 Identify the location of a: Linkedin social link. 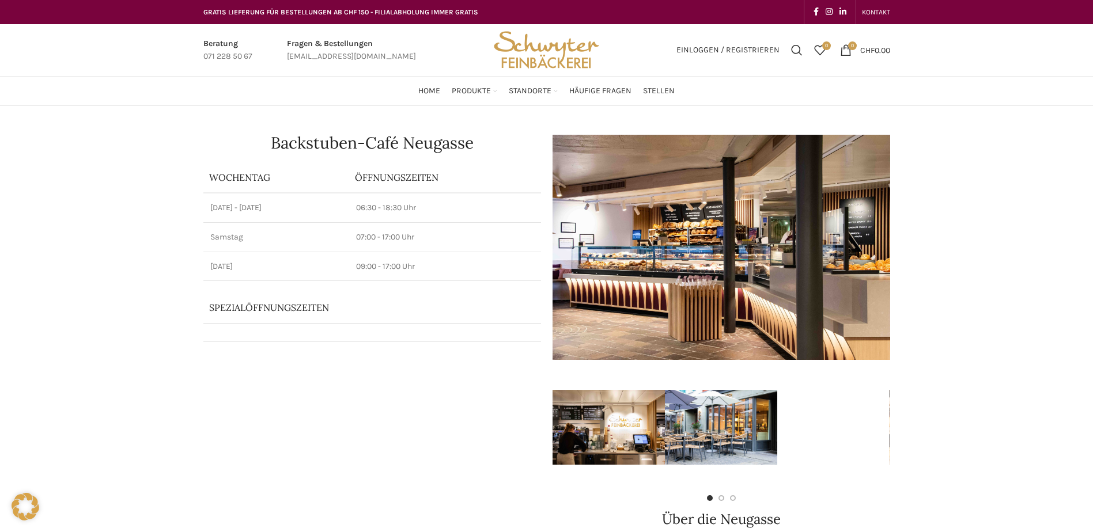
(843, 12).